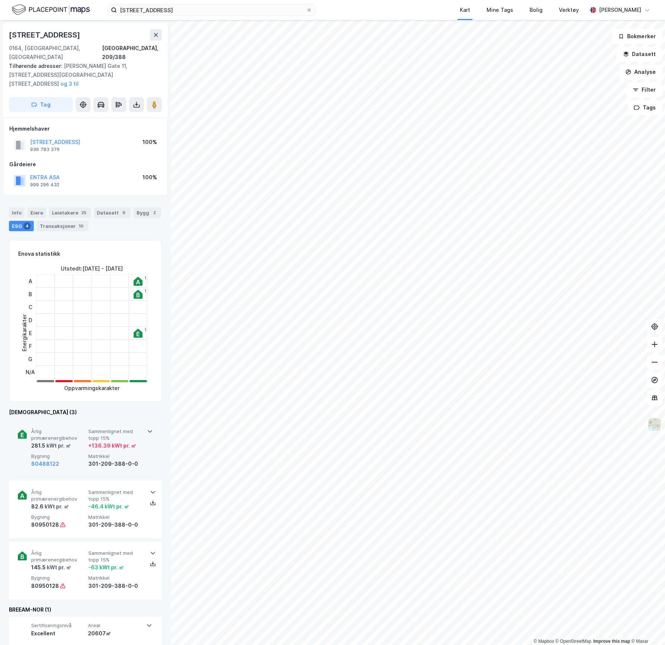 The image size is (665, 645). I want to click on div: -63 kWt pr. ㎡, so click(106, 568).